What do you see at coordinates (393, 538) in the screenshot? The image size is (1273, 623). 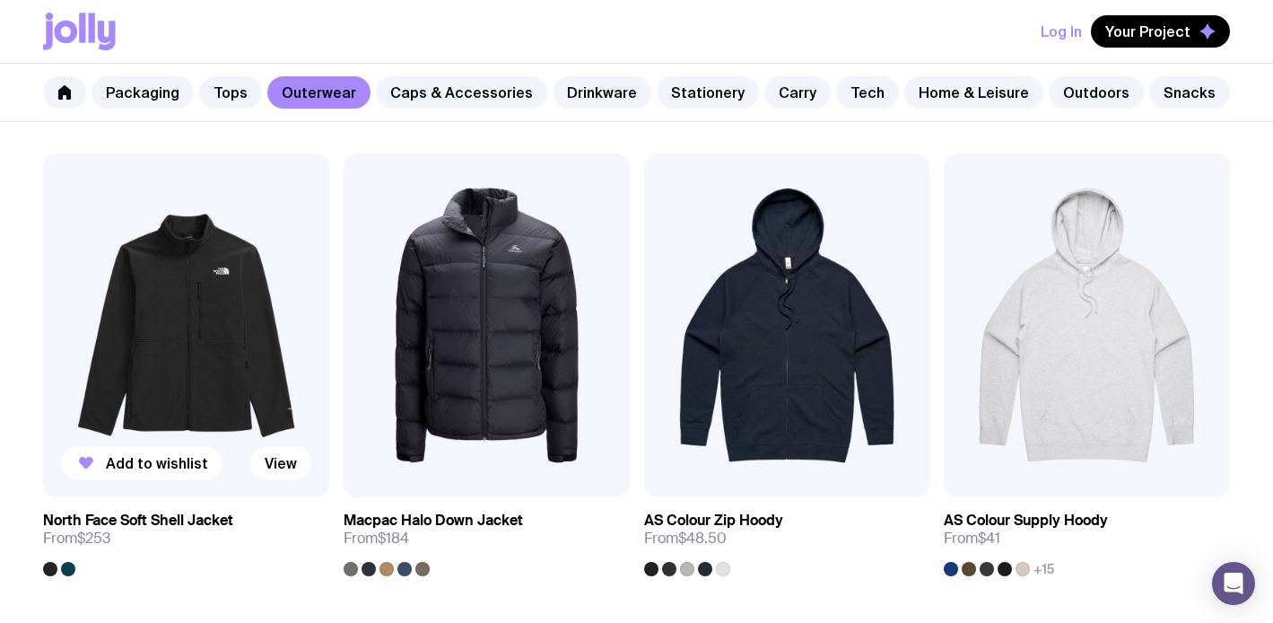 I see `span: $184` at bounding box center [393, 538].